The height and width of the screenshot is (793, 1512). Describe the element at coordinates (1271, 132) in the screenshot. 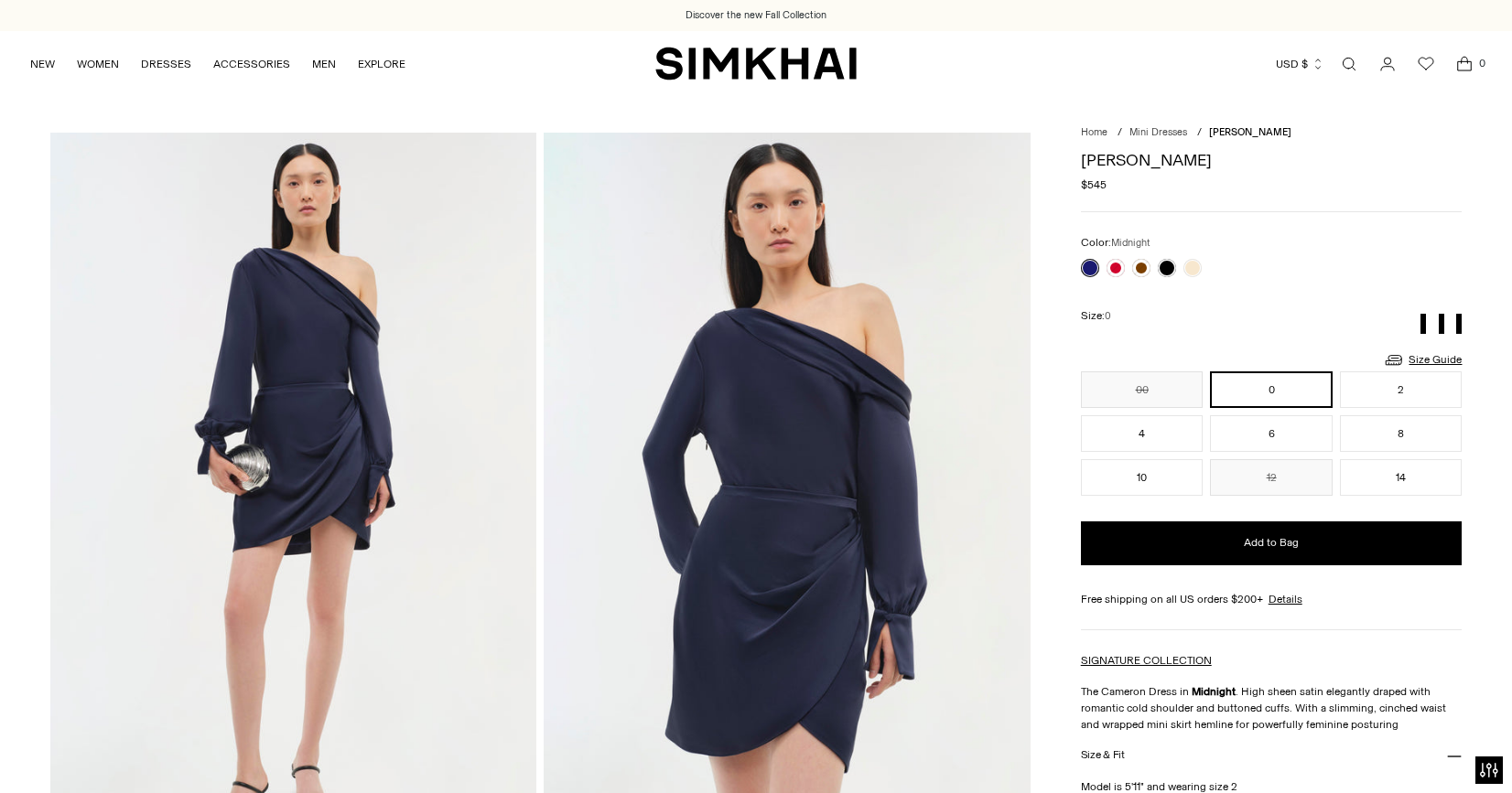

I see `nav: breadcrumbs` at that location.